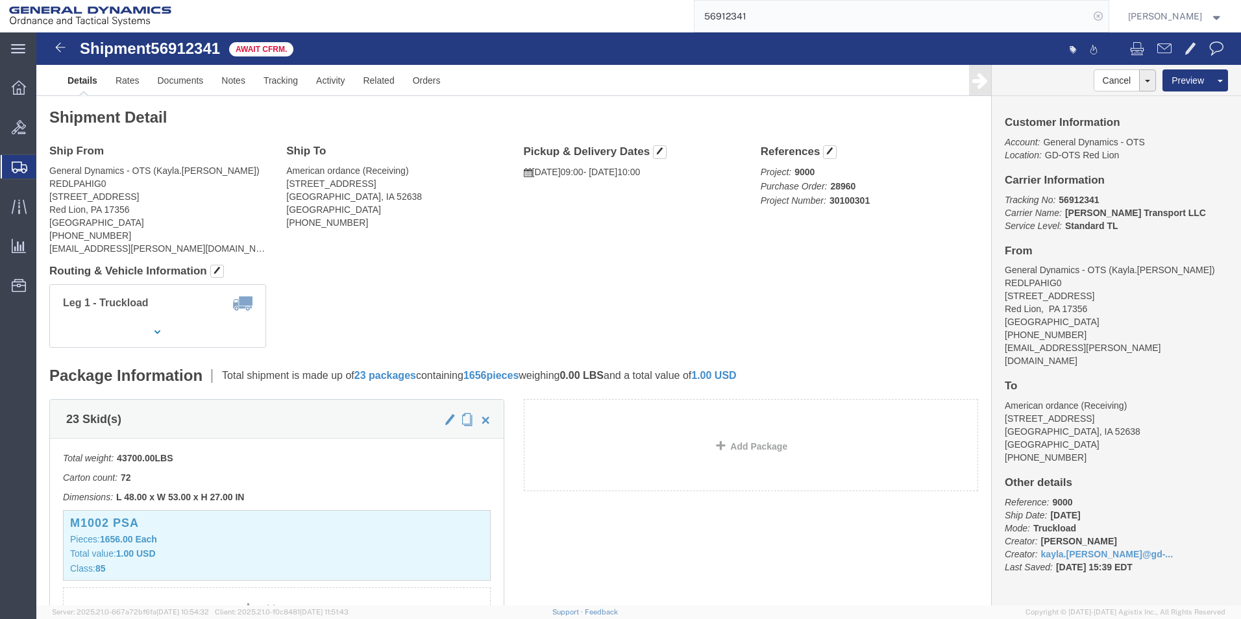  What do you see at coordinates (569, 612) in the screenshot?
I see `a: Support` at bounding box center [569, 612].